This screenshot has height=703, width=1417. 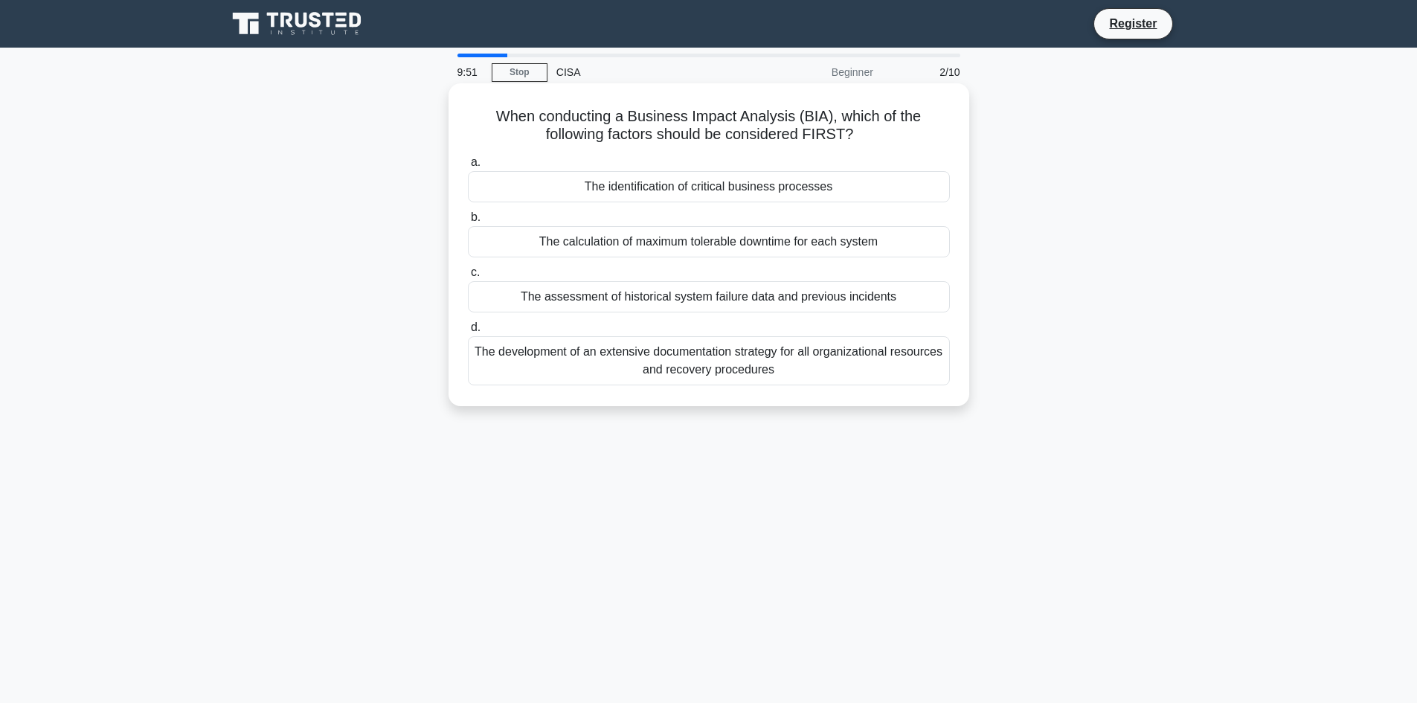 I want to click on div: The calculation of maximum tolerable downtime for each system, so click(x=709, y=242).